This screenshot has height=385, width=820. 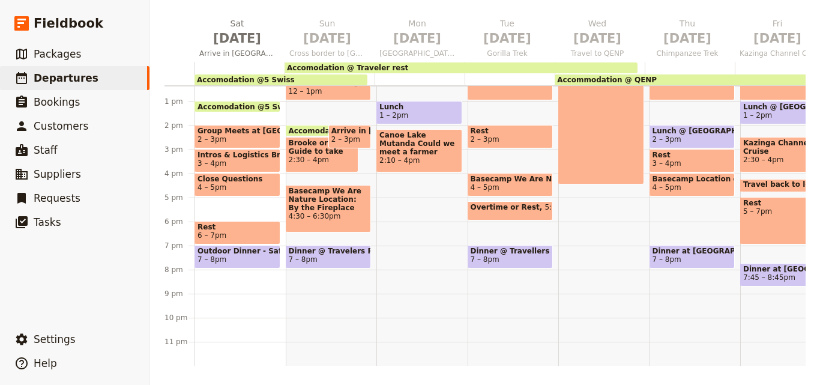 What do you see at coordinates (777, 32) in the screenshot?
I see `h2: Fri` at bounding box center [777, 32].